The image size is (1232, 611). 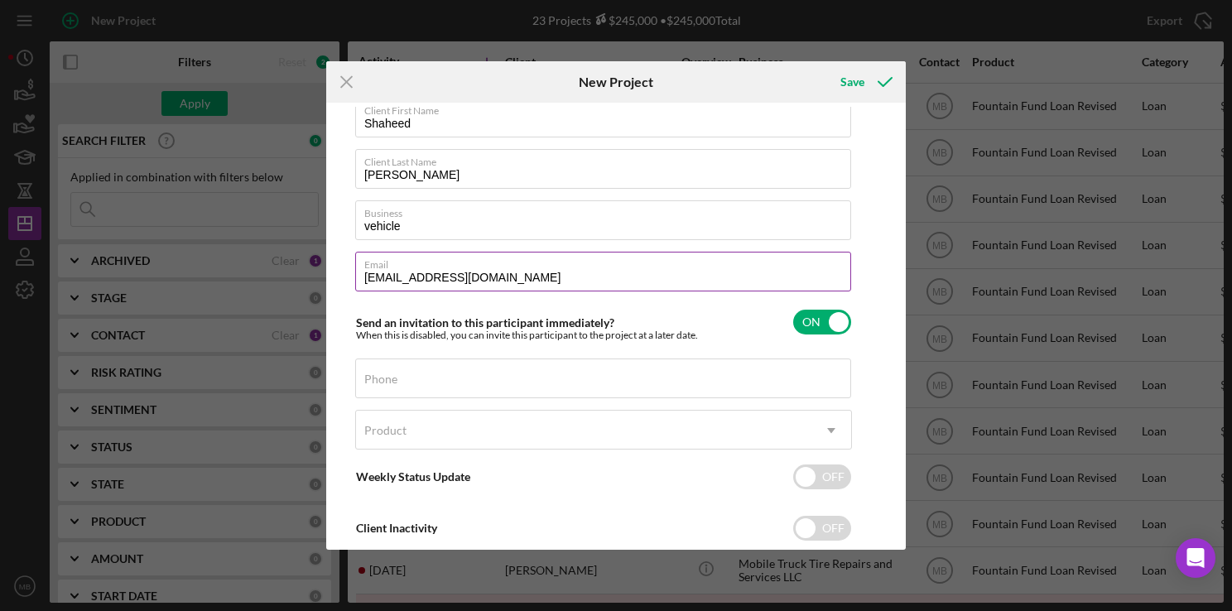 I want to click on div: Open Intercom Messenger, so click(x=1196, y=558).